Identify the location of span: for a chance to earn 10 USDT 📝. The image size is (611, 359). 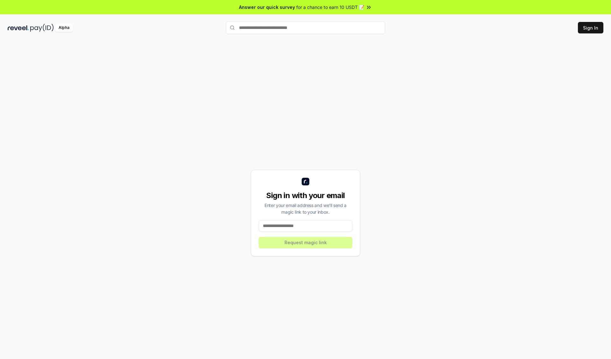
(330, 7).